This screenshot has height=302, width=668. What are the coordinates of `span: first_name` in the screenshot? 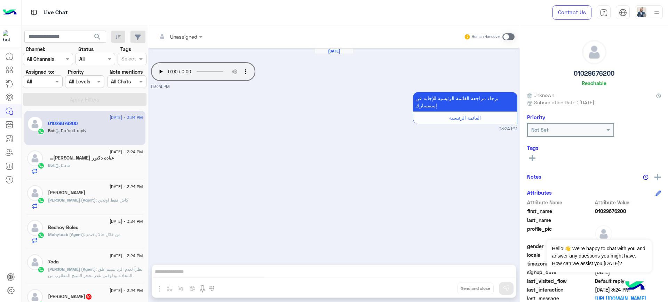 It's located at (560, 211).